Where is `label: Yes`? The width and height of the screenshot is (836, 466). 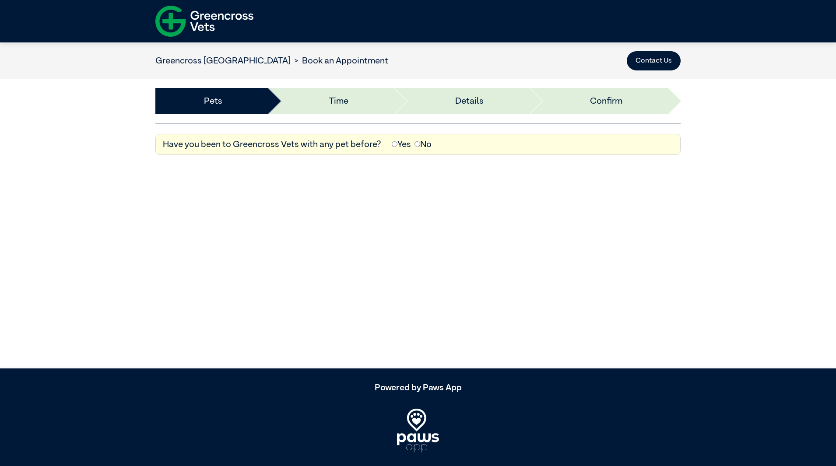 label: Yes is located at coordinates (402, 145).